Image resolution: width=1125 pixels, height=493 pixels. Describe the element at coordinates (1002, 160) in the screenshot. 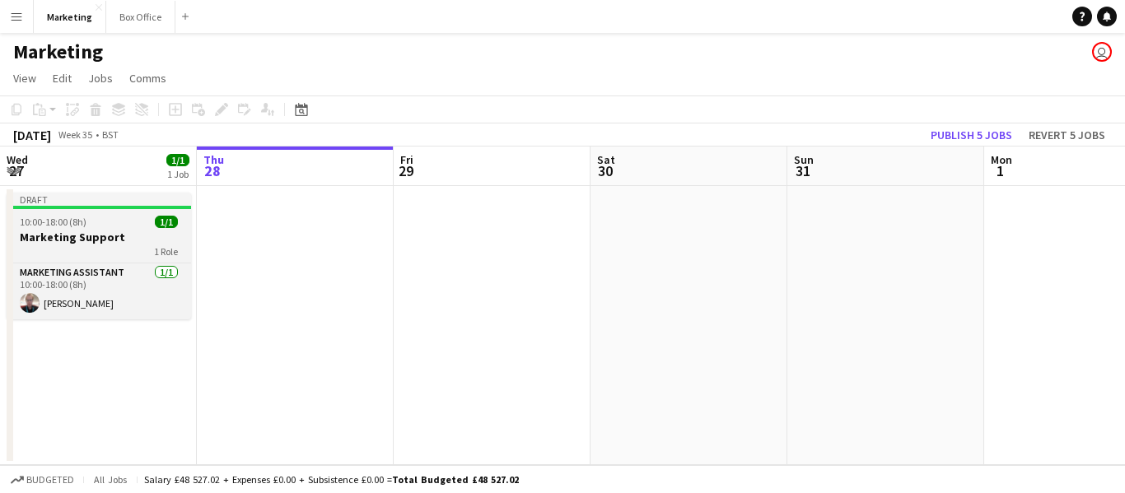

I see `span: Mon` at that location.